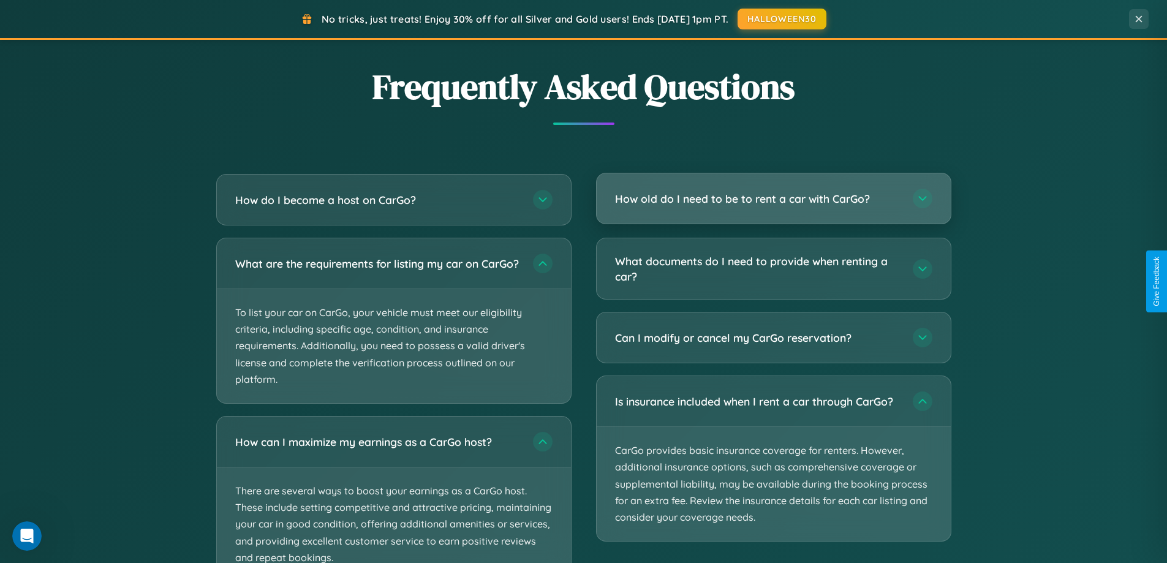 This screenshot has width=1167, height=563. What do you see at coordinates (584, 86) in the screenshot?
I see `h2: Frequently Asked Questions` at bounding box center [584, 86].